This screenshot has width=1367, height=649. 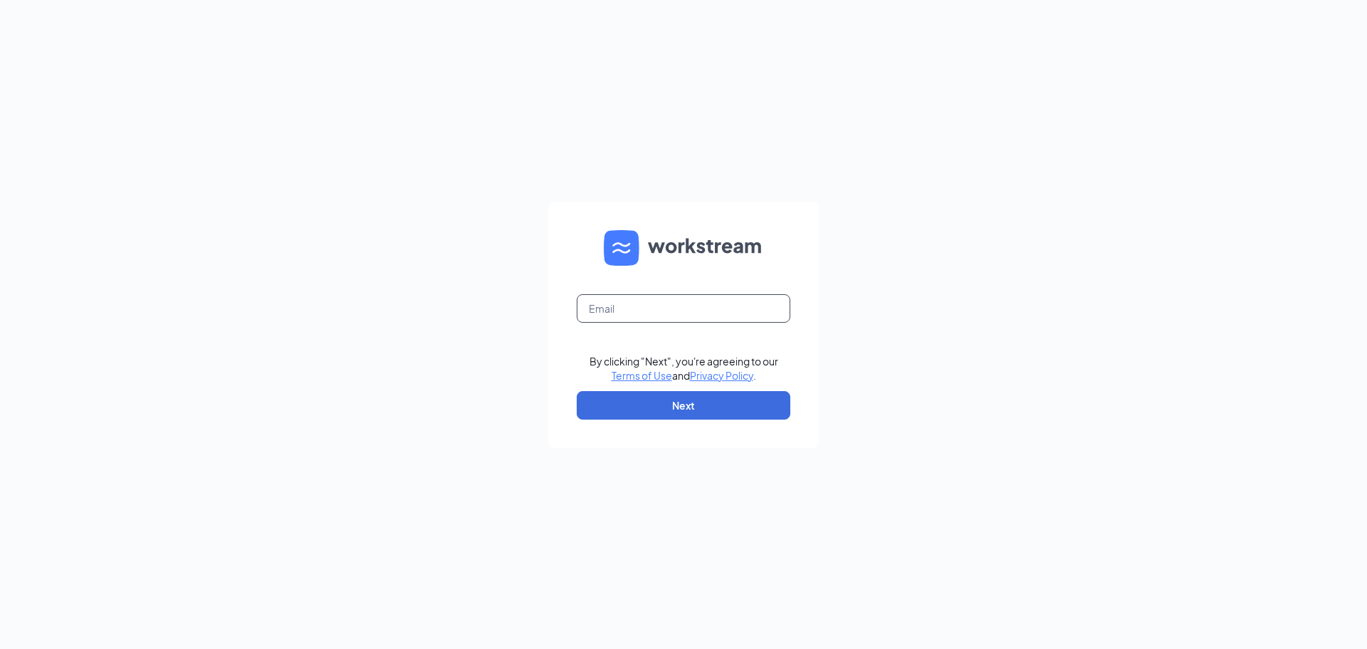 What do you see at coordinates (721, 375) in the screenshot?
I see `a: Privacy Policy` at bounding box center [721, 375].